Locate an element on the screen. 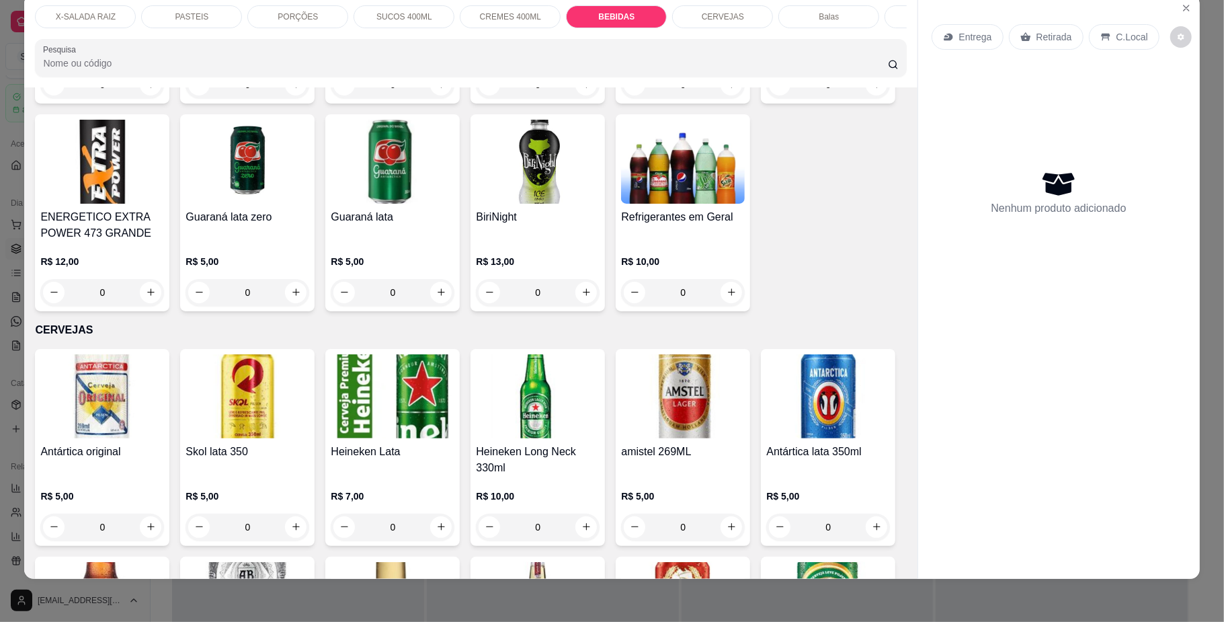 The height and width of the screenshot is (622, 1224). h4: ENERGETICO EXTRA POWER 473 GRANDE is located at coordinates (102, 225).